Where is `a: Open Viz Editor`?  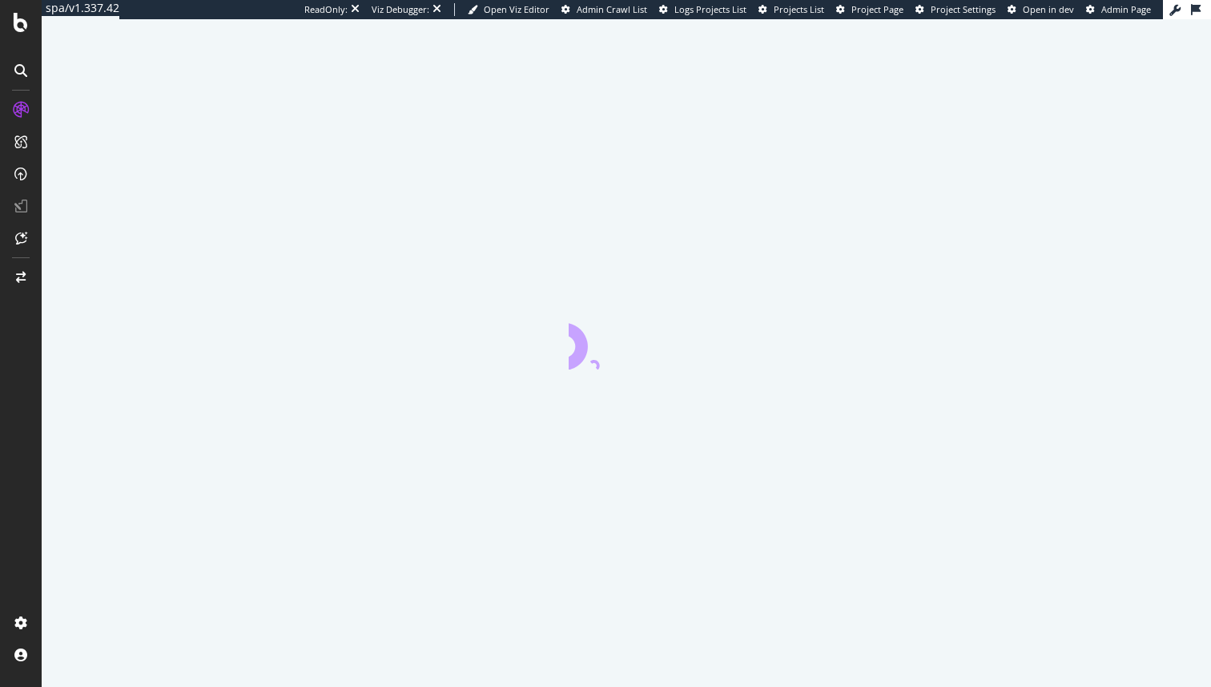 a: Open Viz Editor is located at coordinates (509, 10).